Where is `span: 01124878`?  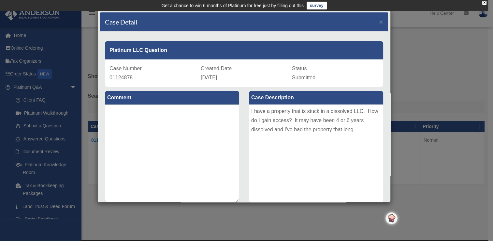 span: 01124878 is located at coordinates (121, 77).